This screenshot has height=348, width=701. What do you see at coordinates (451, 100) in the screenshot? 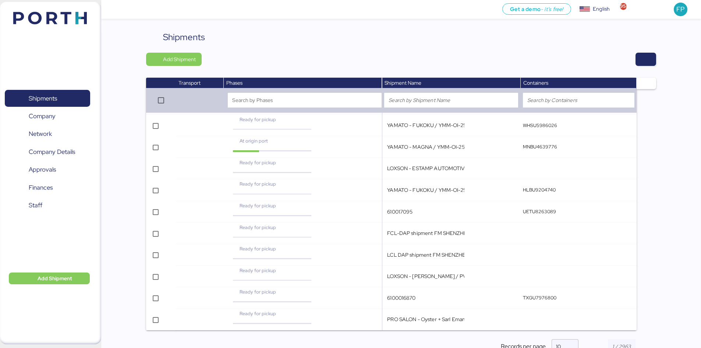
I see `input: Search by Shipment Name` at bounding box center [451, 100].